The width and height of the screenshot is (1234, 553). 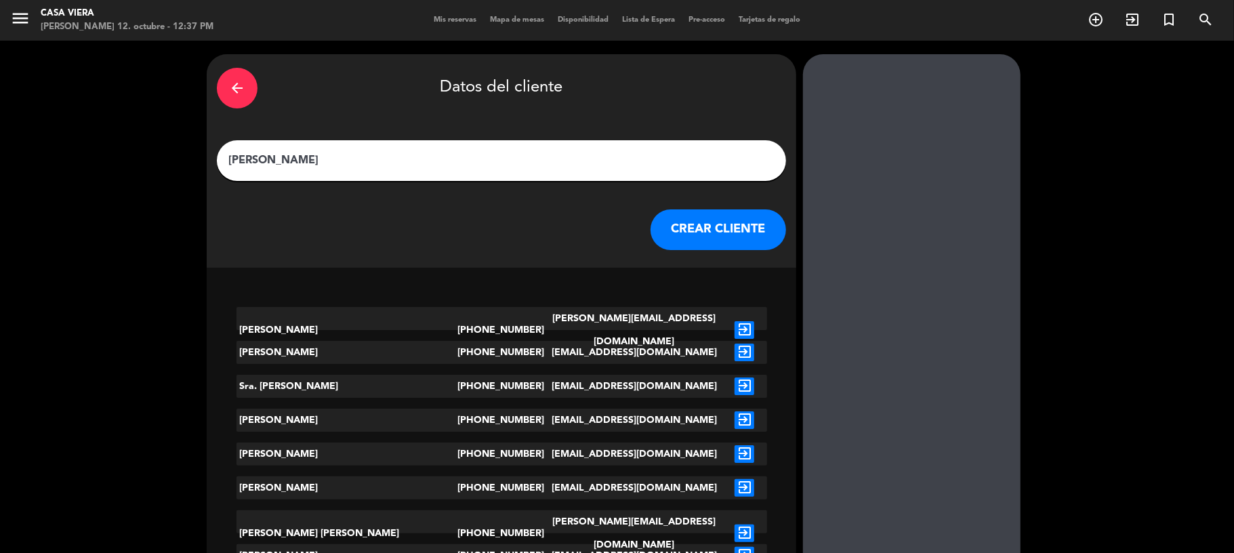 I want to click on button: menu, so click(x=20, y=20).